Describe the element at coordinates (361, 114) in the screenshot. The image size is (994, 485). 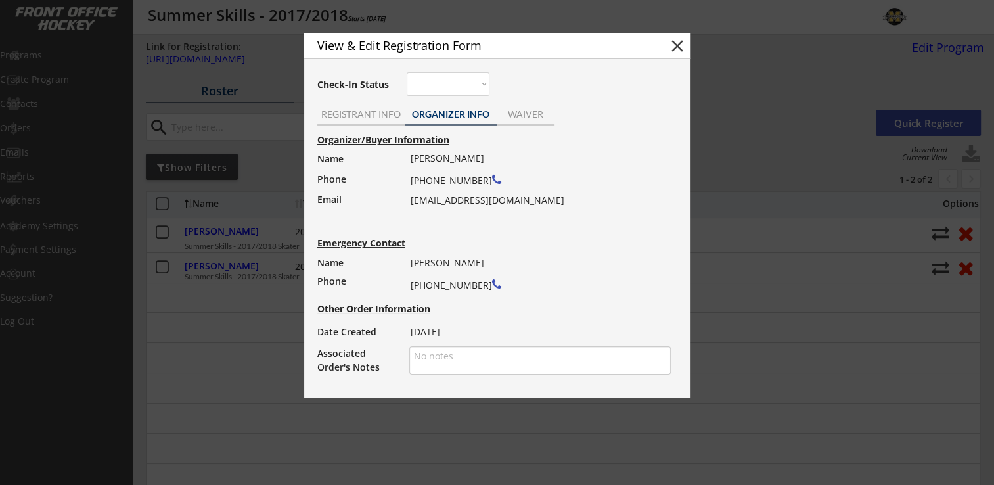
I see `div: REGISTRANT INFO` at that location.